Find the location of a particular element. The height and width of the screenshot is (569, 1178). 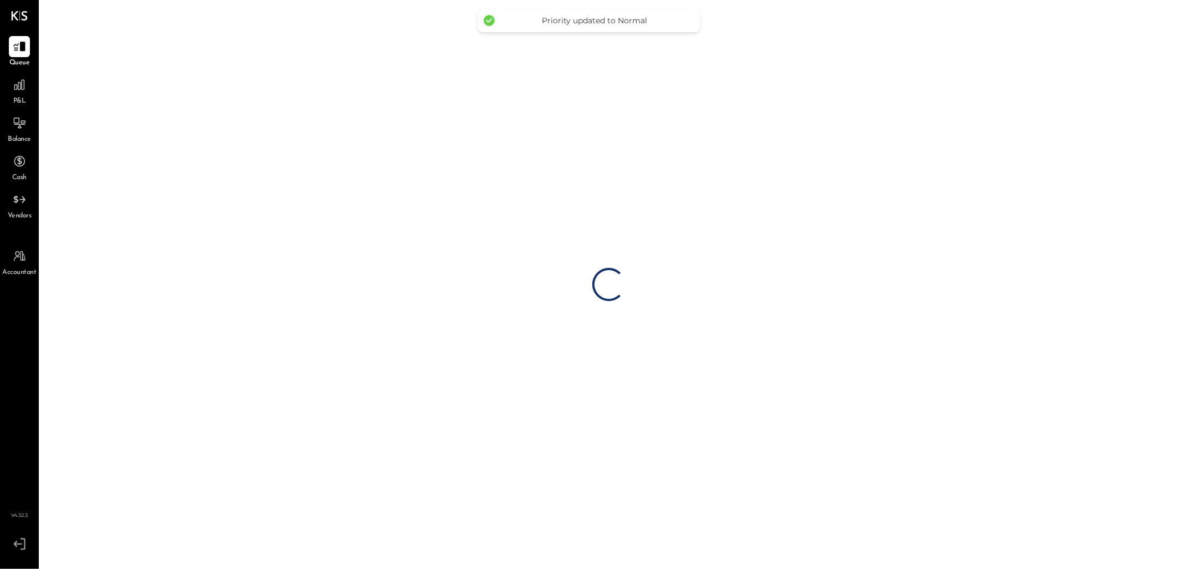

a: P&L is located at coordinates (19, 90).